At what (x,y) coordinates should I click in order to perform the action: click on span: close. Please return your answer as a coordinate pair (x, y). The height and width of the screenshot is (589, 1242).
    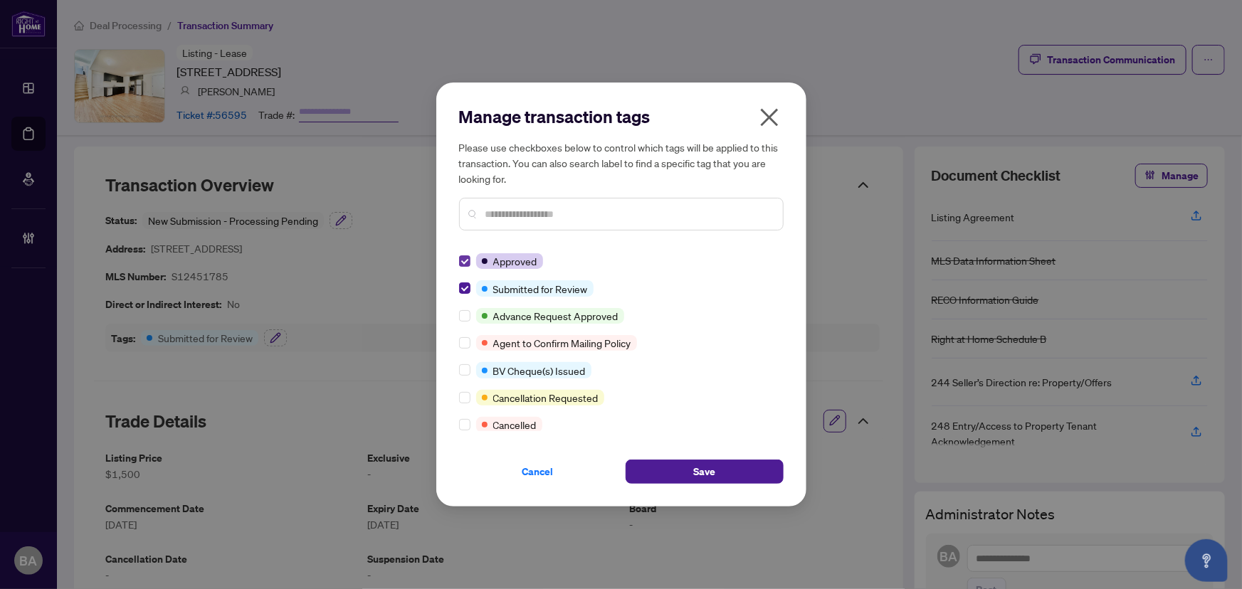
    Looking at the image, I should click on (770, 117).